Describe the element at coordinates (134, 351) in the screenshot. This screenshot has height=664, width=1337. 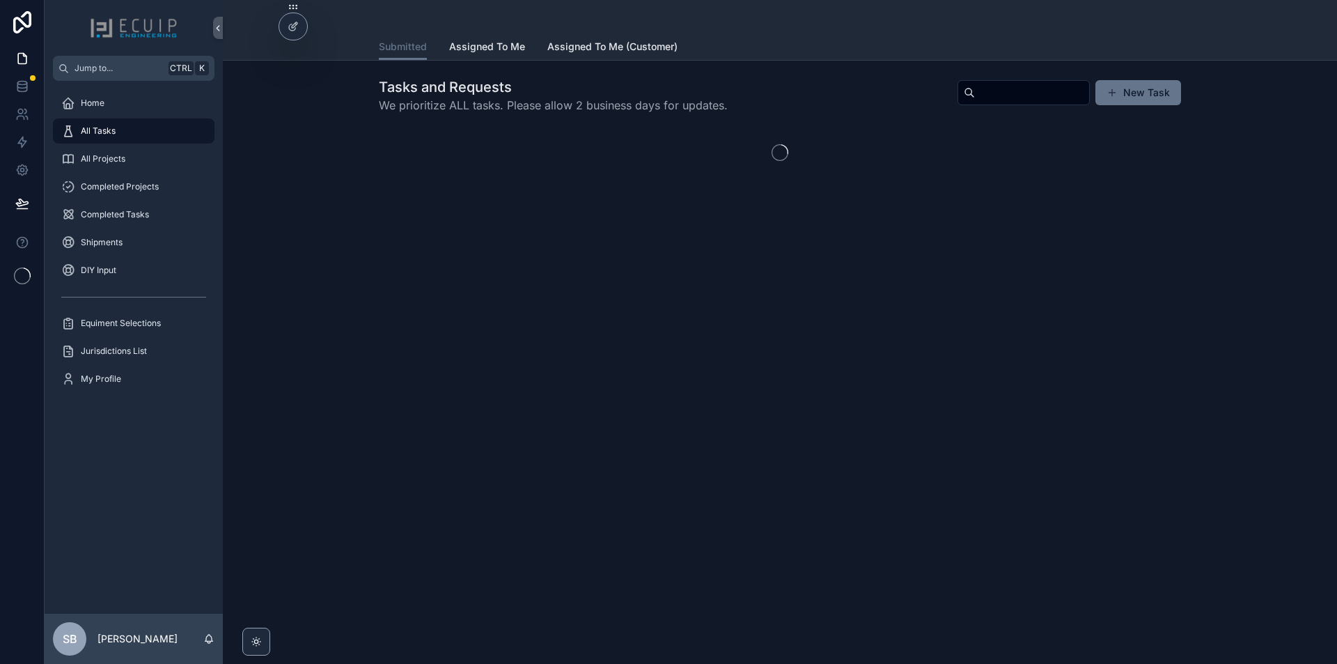
I see `a: Jurisdictions List` at that location.